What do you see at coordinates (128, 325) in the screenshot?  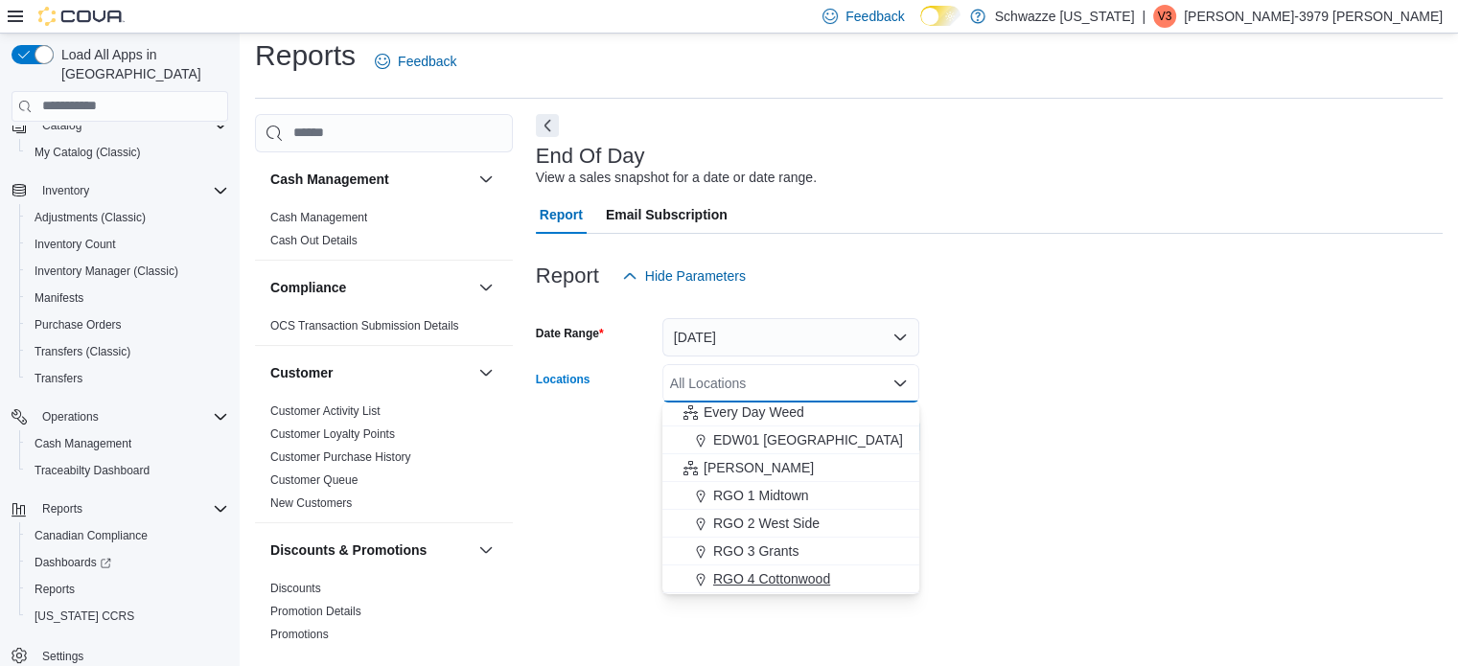 I see `button: Purchase Orders` at bounding box center [128, 325].